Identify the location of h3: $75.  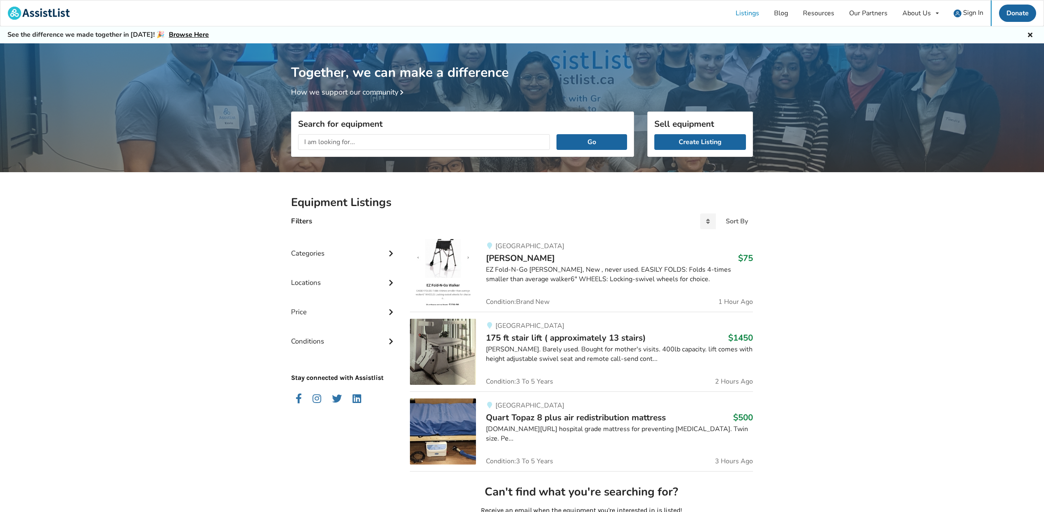
(745, 258).